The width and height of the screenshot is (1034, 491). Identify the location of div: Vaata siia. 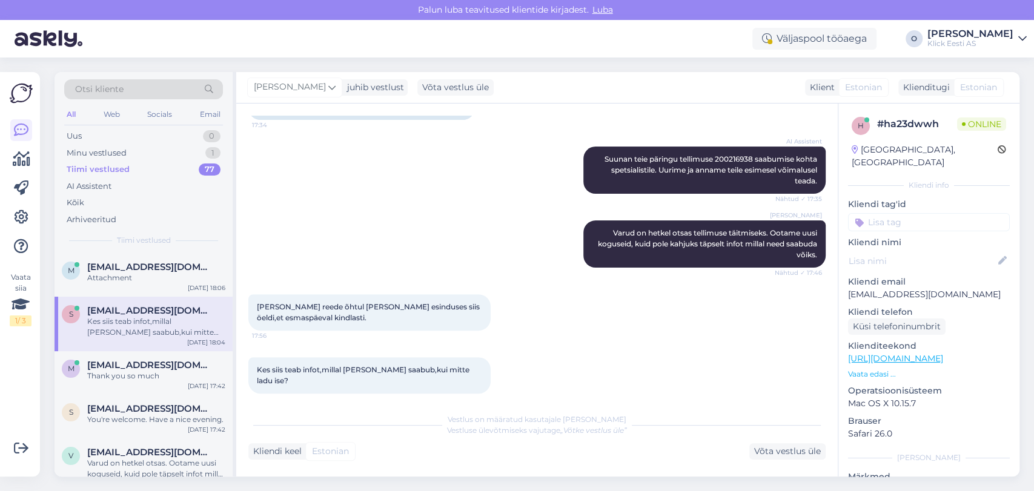
(21, 299).